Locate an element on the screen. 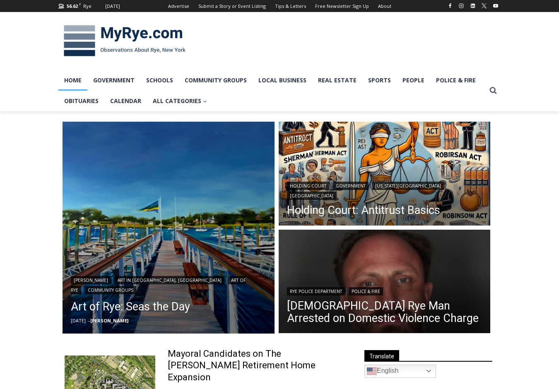  button: View Search Form is located at coordinates (493, 91).